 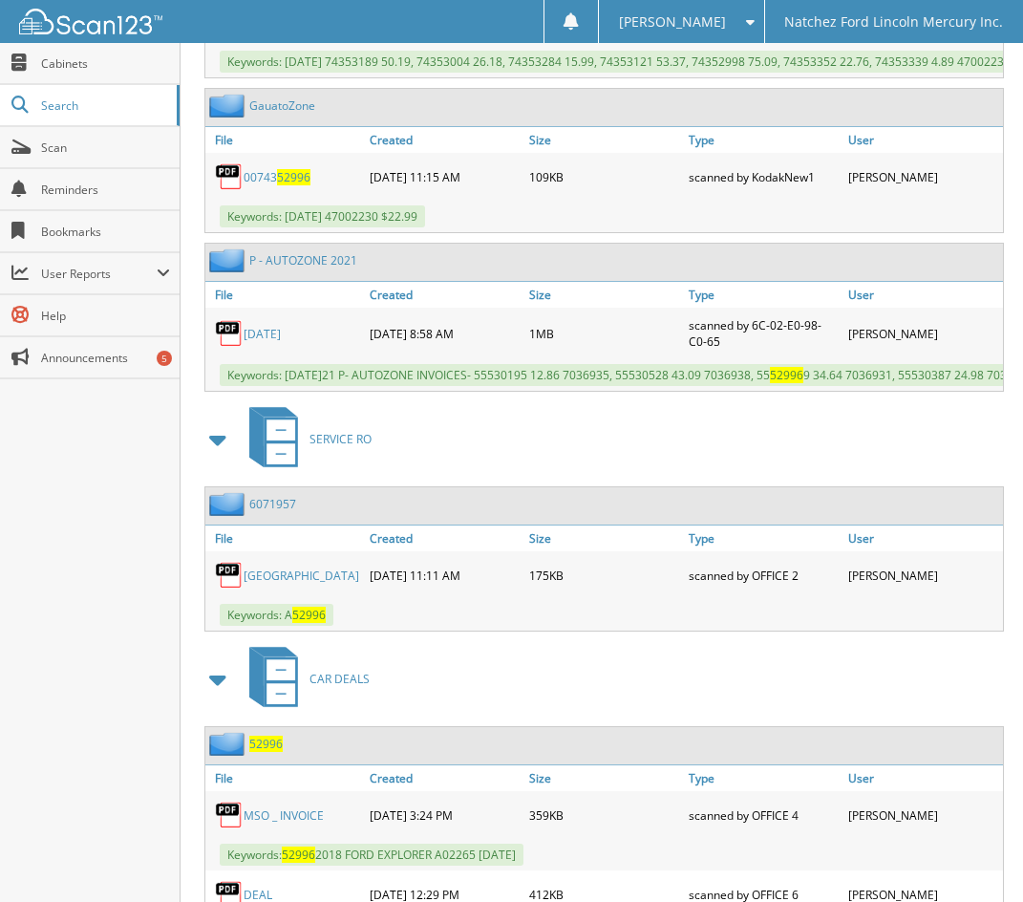 I want to click on span: Help, so click(x=105, y=315).